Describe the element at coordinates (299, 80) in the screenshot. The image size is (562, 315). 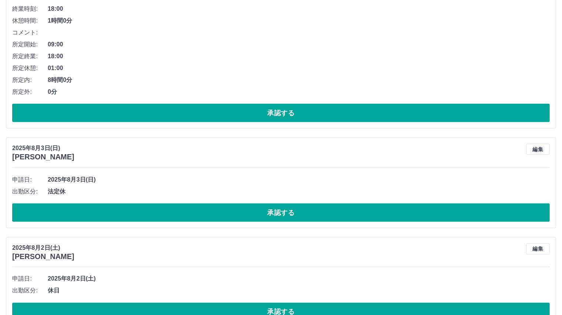
I see `span: 8時間0分` at that location.